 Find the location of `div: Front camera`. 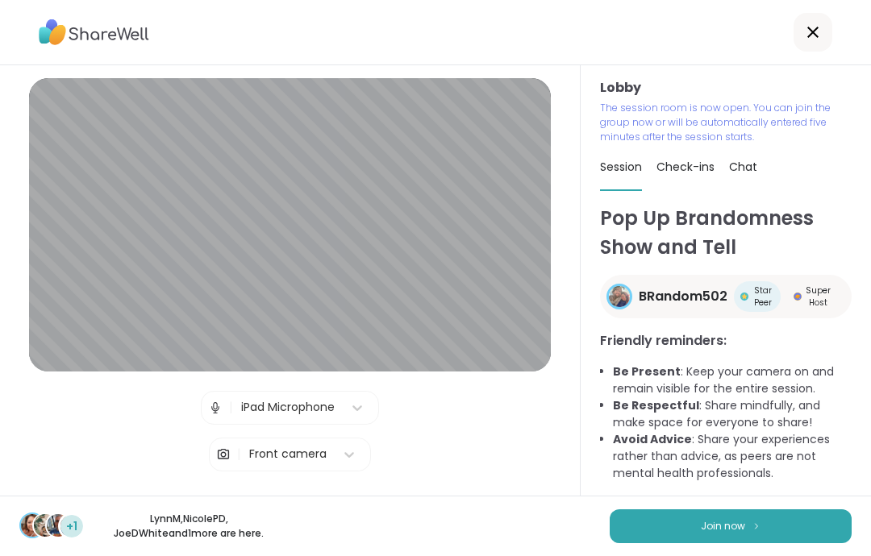

div: Front camera is located at coordinates (288, 454).